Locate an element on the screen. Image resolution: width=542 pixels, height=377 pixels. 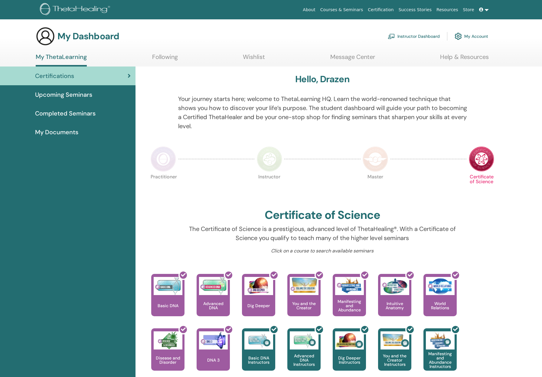
img: Advanced DNA Instructors is located at coordinates (304, 341).